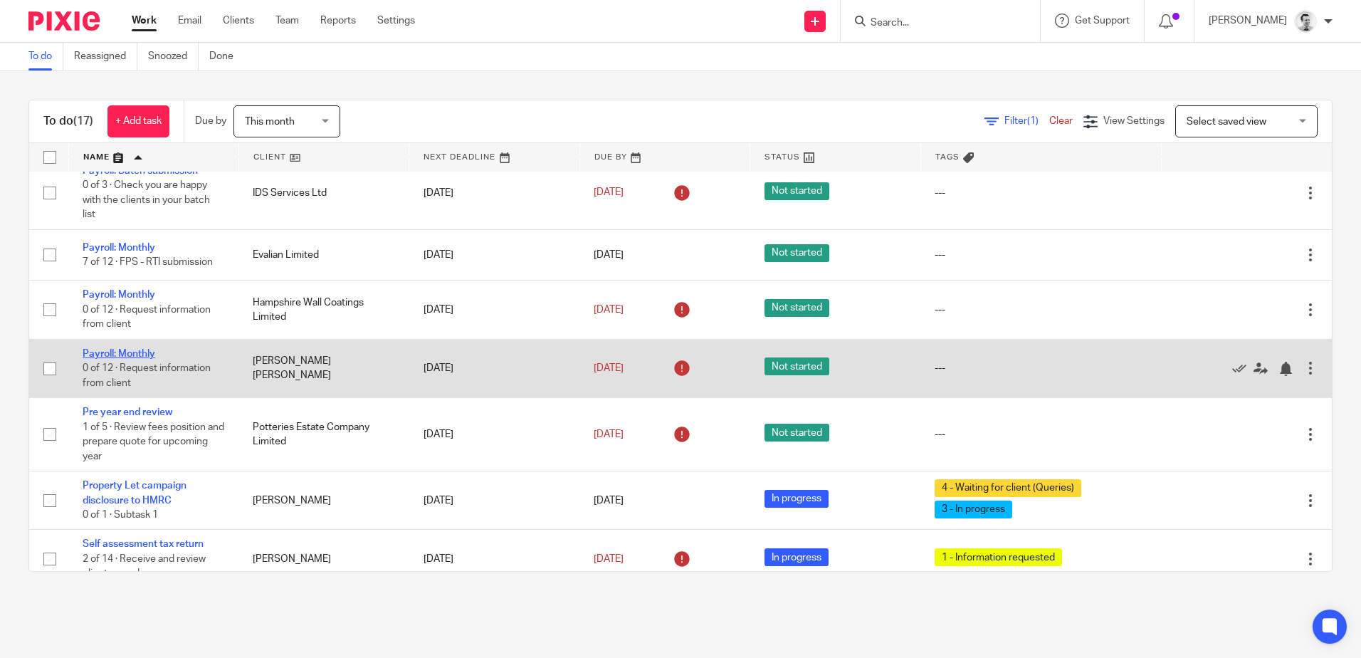 The width and height of the screenshot is (1361, 658). Describe the element at coordinates (1061, 121) in the screenshot. I see `a: Clear` at that location.